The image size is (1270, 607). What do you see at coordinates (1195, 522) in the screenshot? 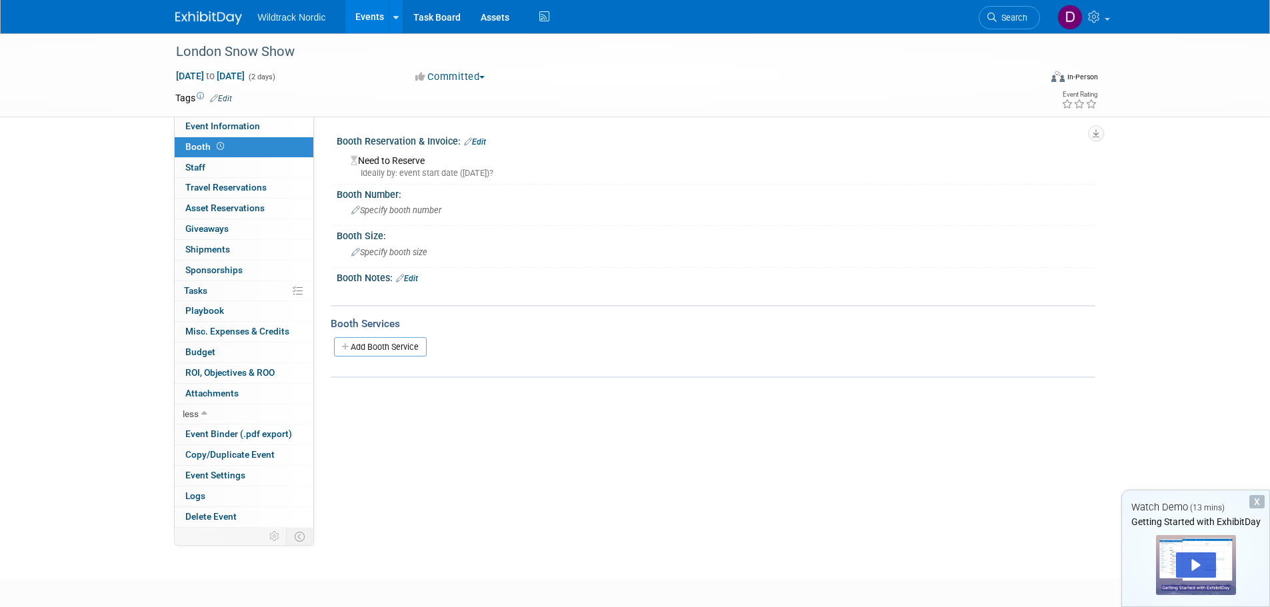
I see `div: Getting Started with ExhibitDay` at bounding box center [1195, 522].